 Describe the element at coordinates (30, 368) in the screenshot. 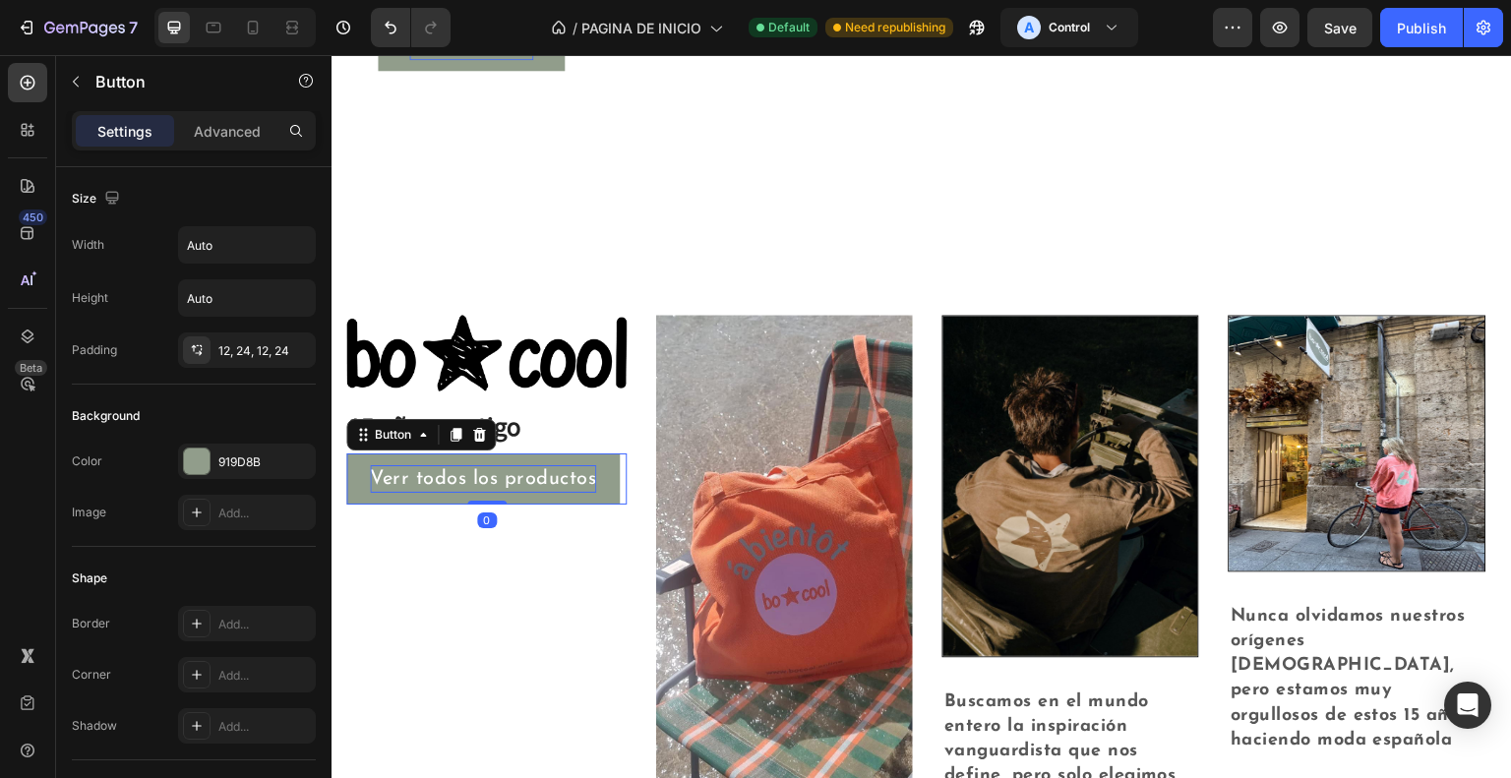

I see `div: Beta` at that location.